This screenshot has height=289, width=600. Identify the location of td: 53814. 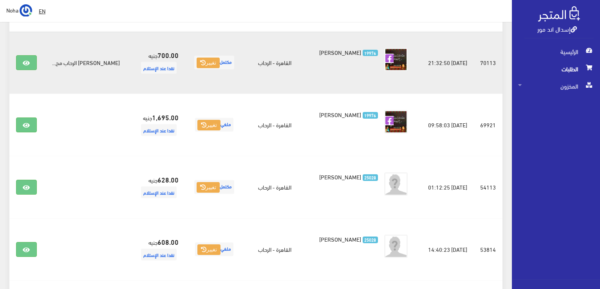
(488, 249).